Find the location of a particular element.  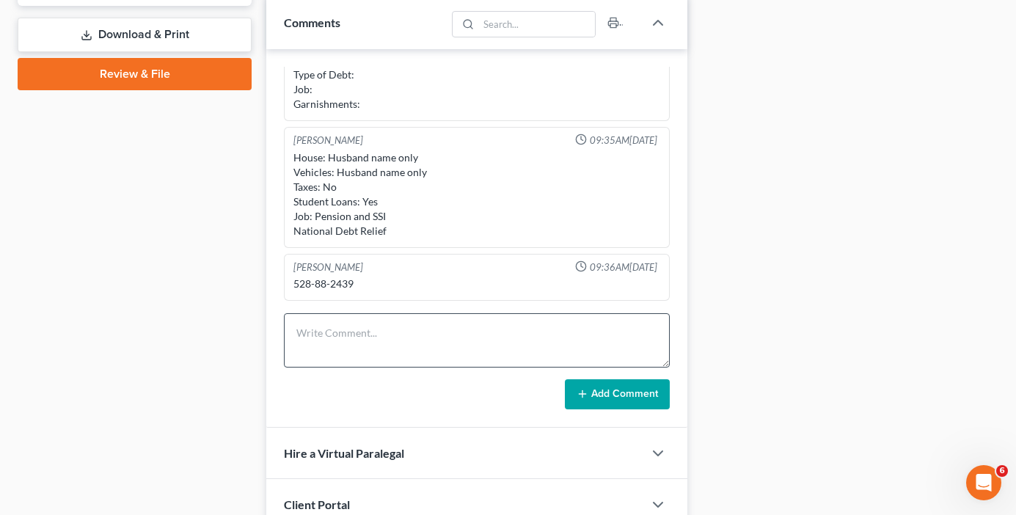

span: Comments is located at coordinates (312, 22).